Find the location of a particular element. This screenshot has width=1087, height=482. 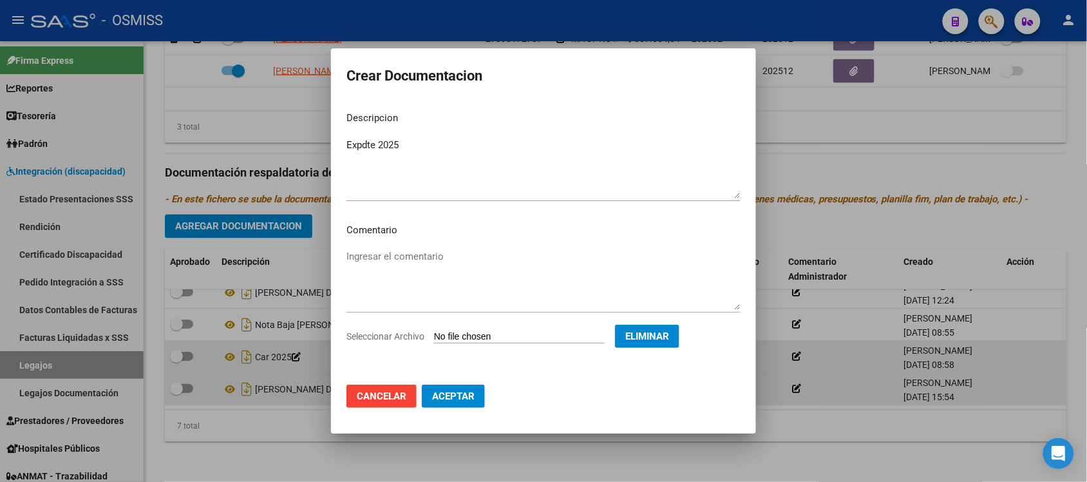

button: Cancelar is located at coordinates (381, 396).